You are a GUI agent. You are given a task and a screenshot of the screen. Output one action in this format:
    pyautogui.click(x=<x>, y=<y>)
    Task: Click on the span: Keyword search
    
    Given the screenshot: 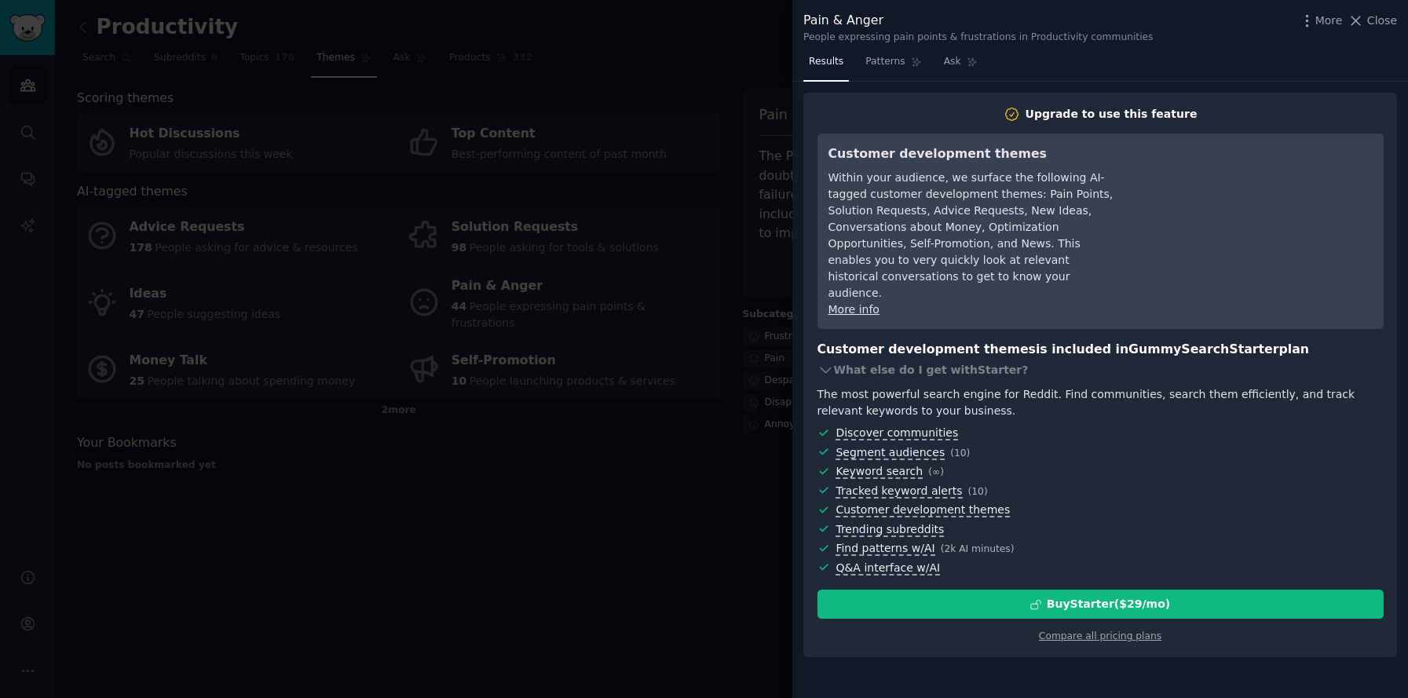 What is the action you would take?
    pyautogui.click(x=879, y=472)
    